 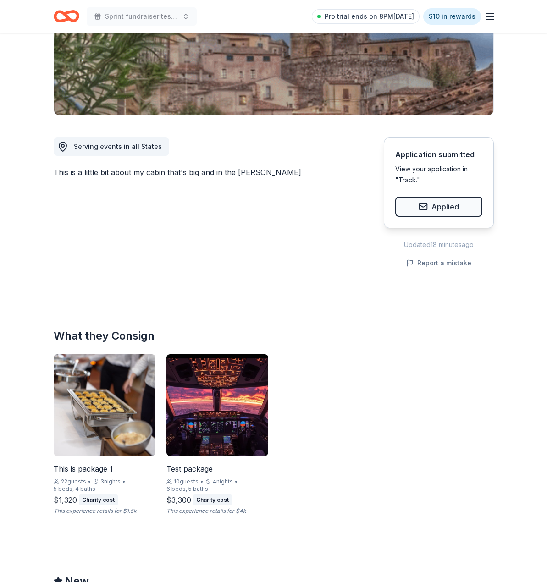 What do you see at coordinates (274, 336) in the screenshot?
I see `h2: What they Consign` at bounding box center [274, 336].